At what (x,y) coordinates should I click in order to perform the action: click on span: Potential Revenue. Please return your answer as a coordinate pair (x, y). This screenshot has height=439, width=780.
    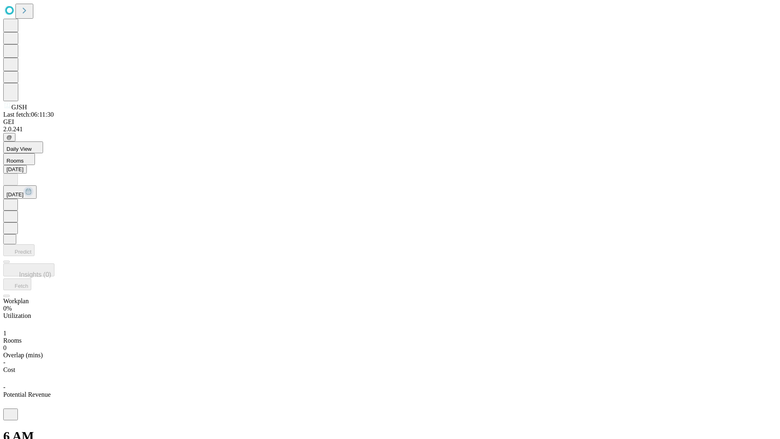
    Looking at the image, I should click on (27, 394).